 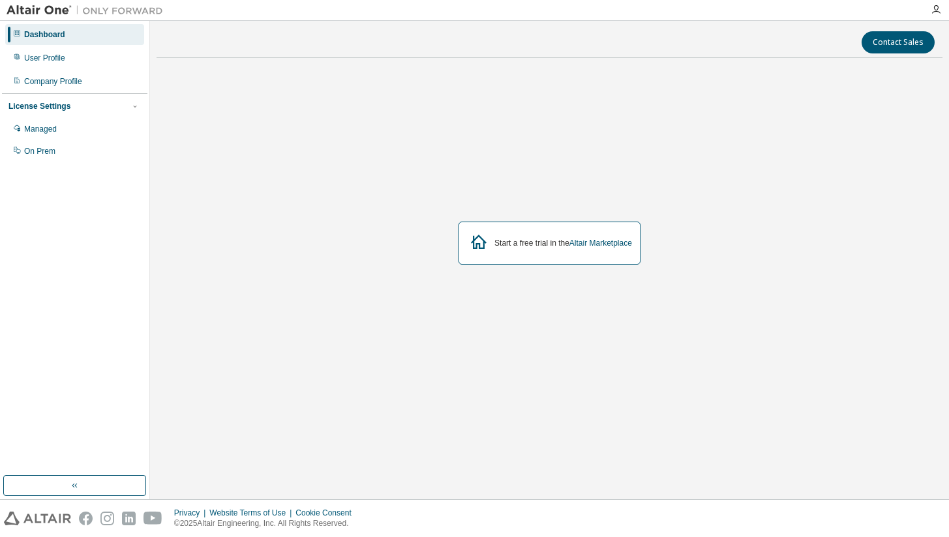 I want to click on div: License Settings, so click(x=39, y=106).